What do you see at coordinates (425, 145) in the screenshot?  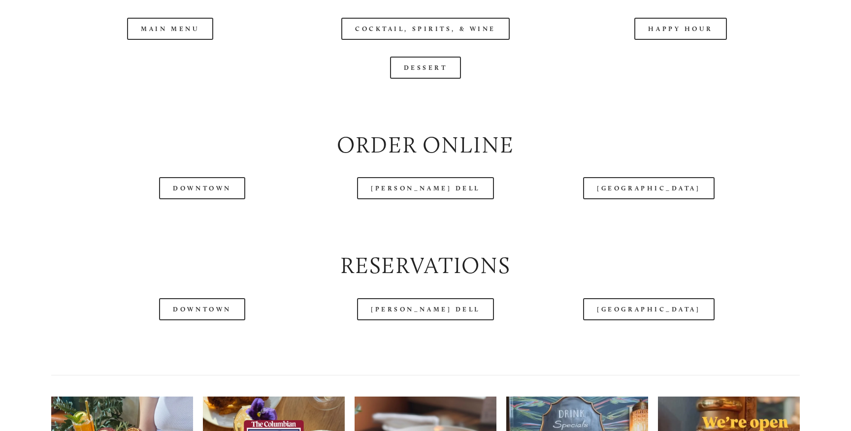 I see `h2: Order Online` at bounding box center [425, 145].